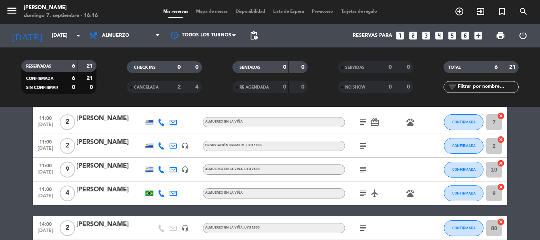  I want to click on i: filter_list, so click(452, 87).